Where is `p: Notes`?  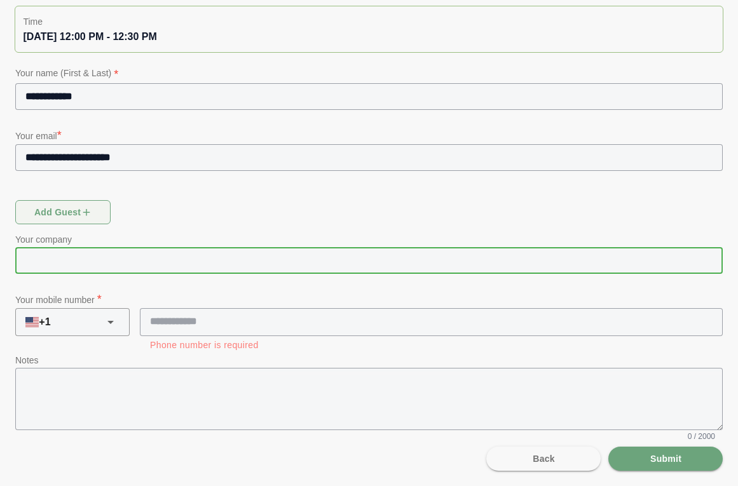 p: Notes is located at coordinates (369, 361).